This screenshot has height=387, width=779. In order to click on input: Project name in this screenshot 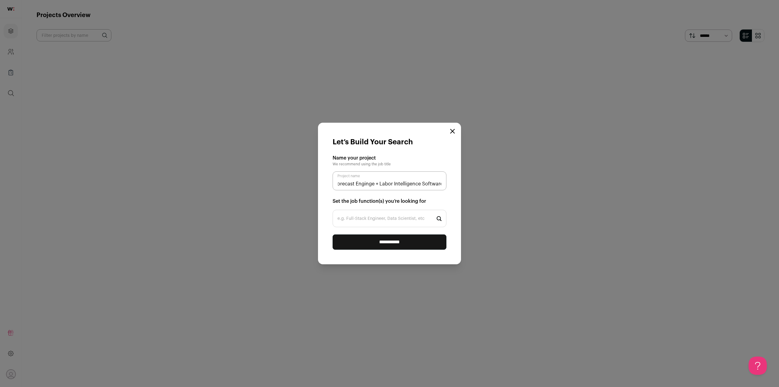, I will do `click(390, 181)`.